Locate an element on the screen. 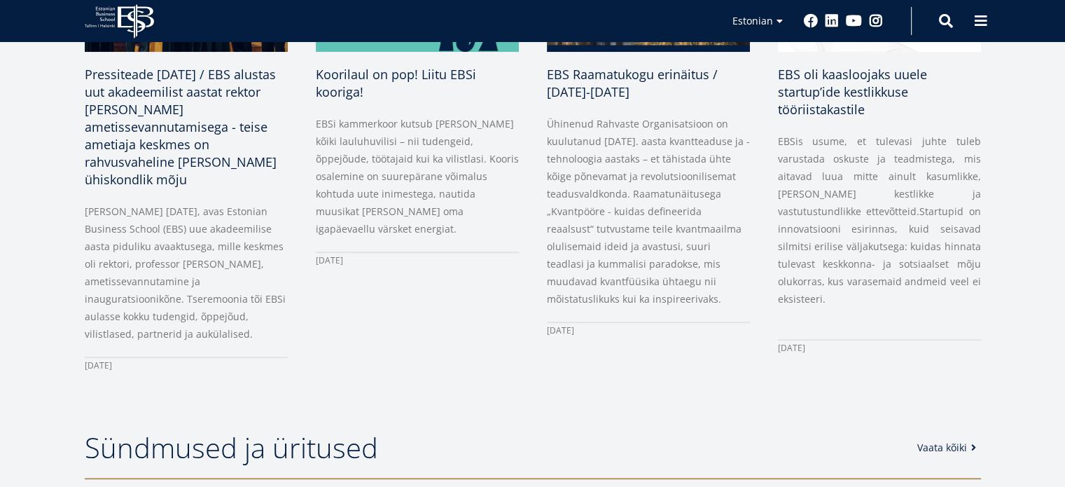 This screenshot has width=1065, height=487. a: Vaata kõiki is located at coordinates (949, 448).